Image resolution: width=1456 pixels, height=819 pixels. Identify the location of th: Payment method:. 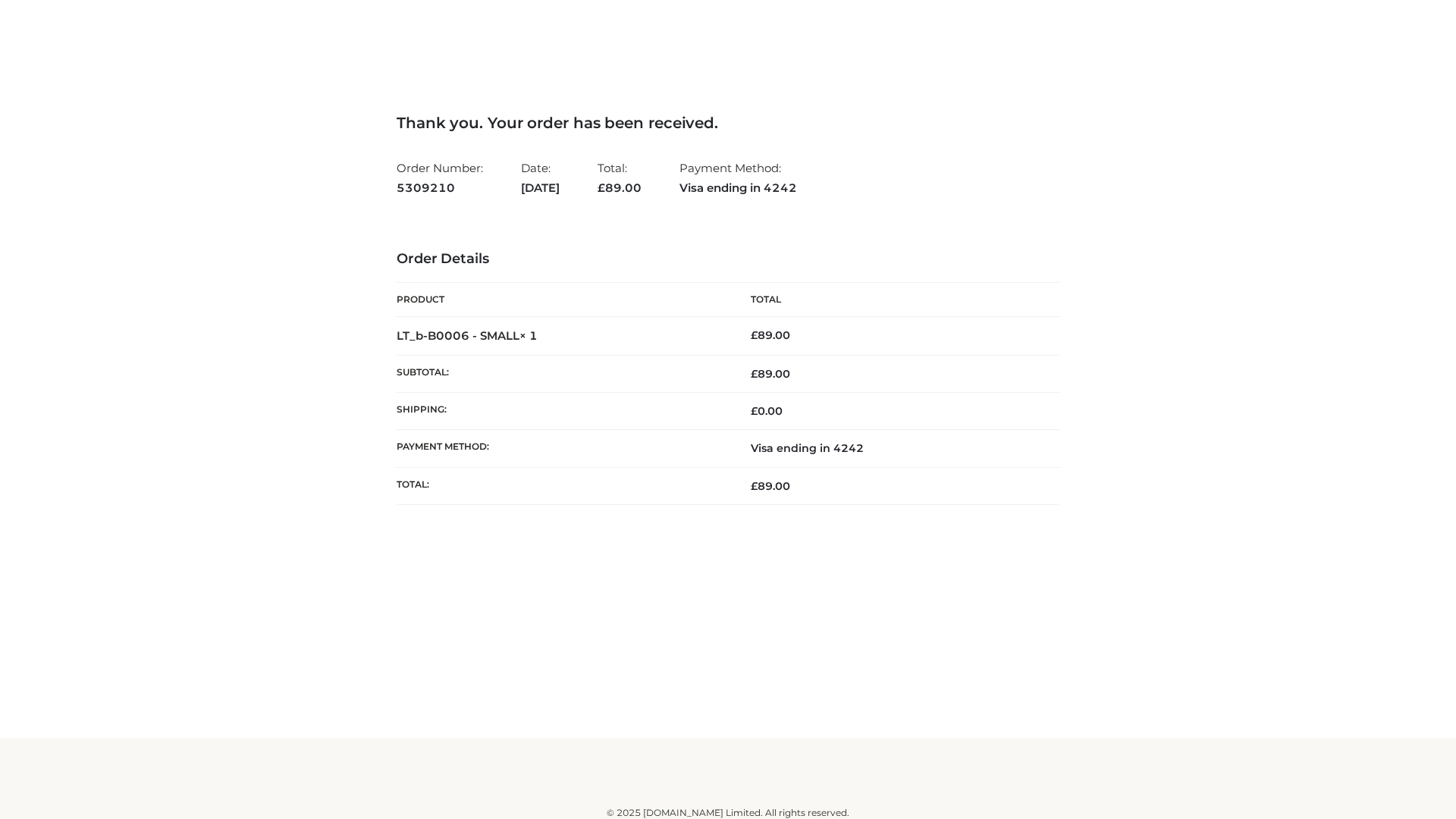
(562, 448).